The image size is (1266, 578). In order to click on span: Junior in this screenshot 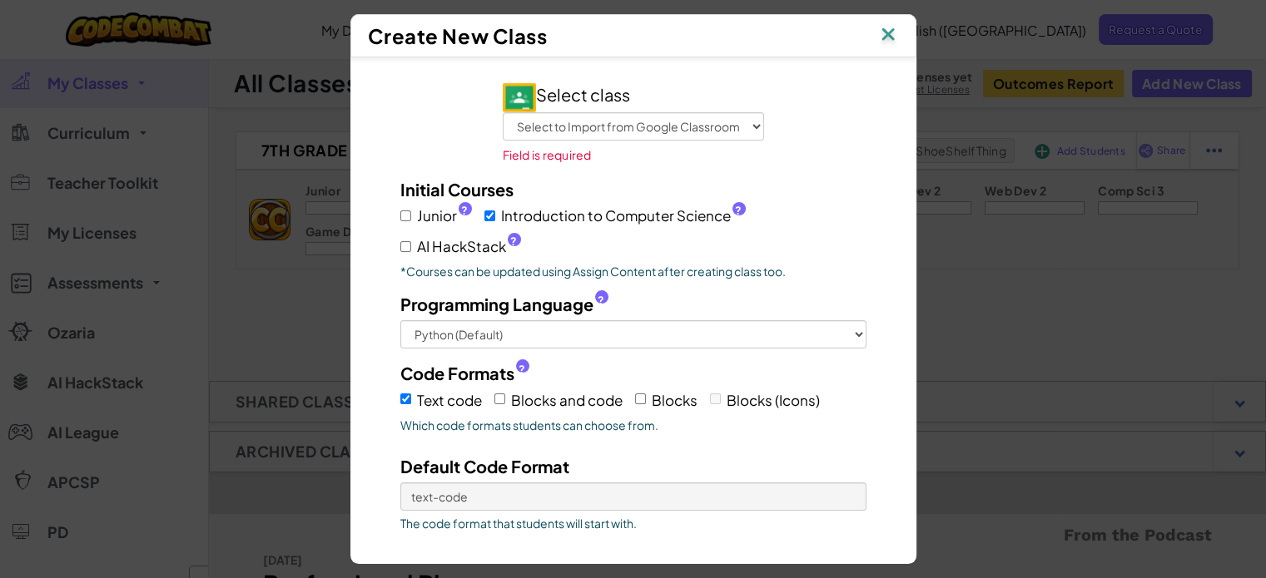, I will do `click(444, 216)`.